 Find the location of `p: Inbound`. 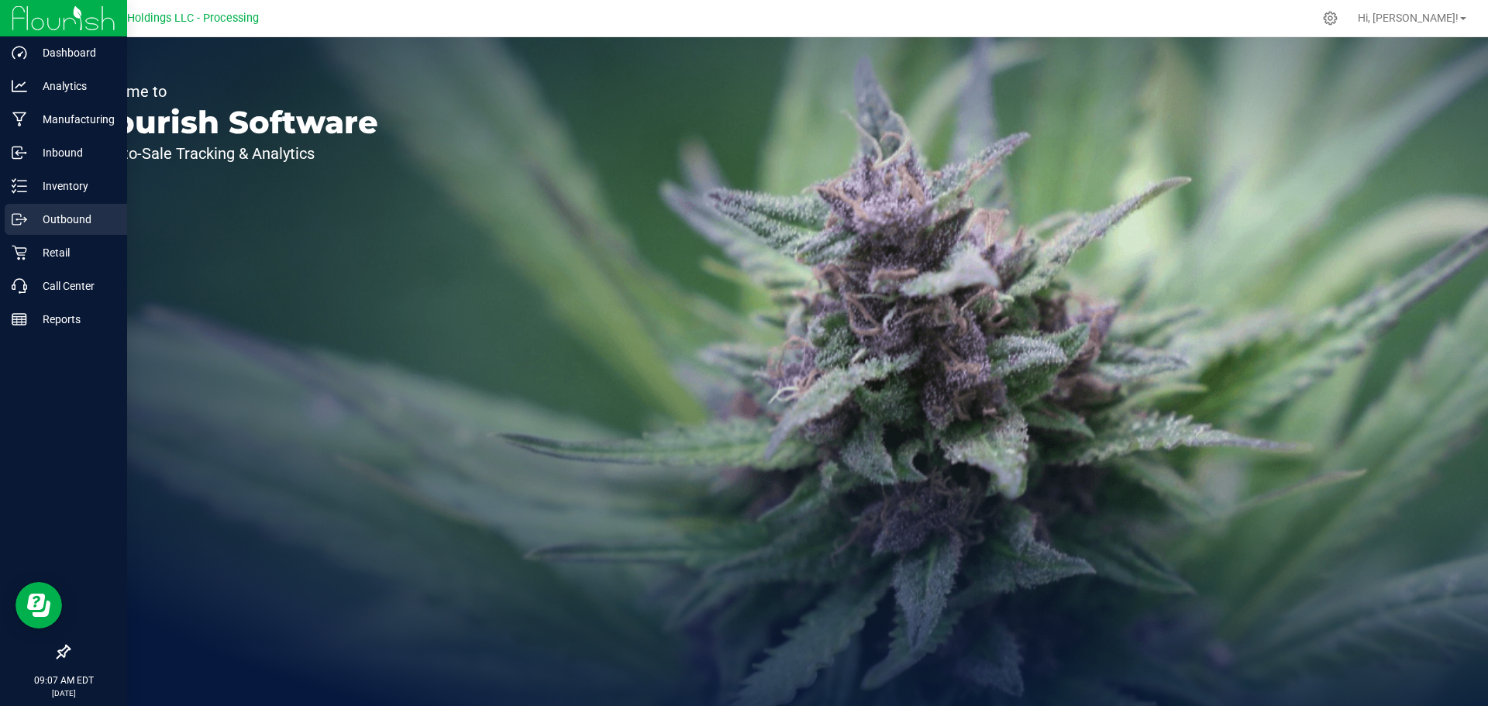

p: Inbound is located at coordinates (74, 153).